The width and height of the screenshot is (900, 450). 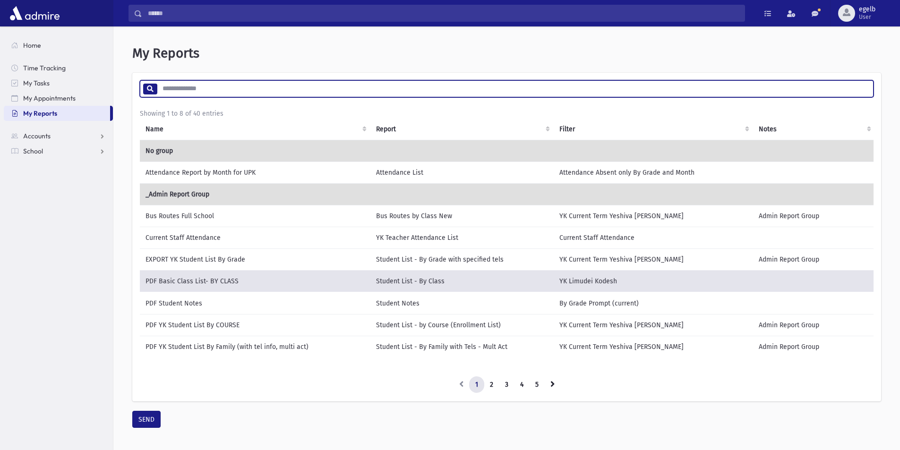 What do you see at coordinates (654, 303) in the screenshot?
I see `td: By Grade Prompt (current)` at bounding box center [654, 303].